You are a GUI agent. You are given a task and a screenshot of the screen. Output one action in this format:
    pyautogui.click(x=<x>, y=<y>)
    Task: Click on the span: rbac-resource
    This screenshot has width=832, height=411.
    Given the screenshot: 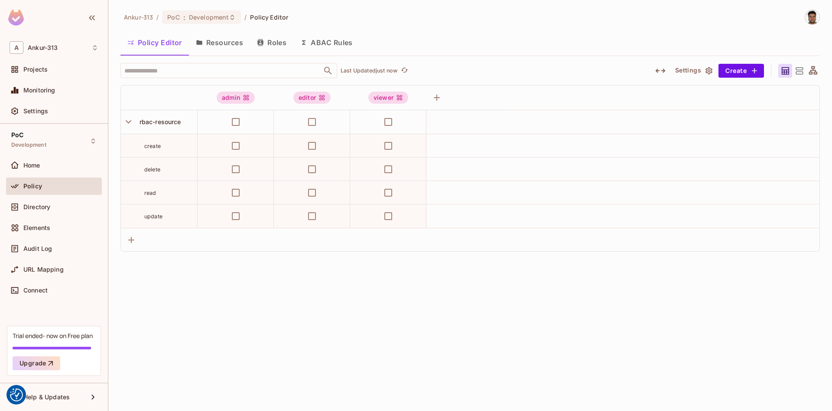 What is the action you would take?
    pyautogui.click(x=159, y=121)
    